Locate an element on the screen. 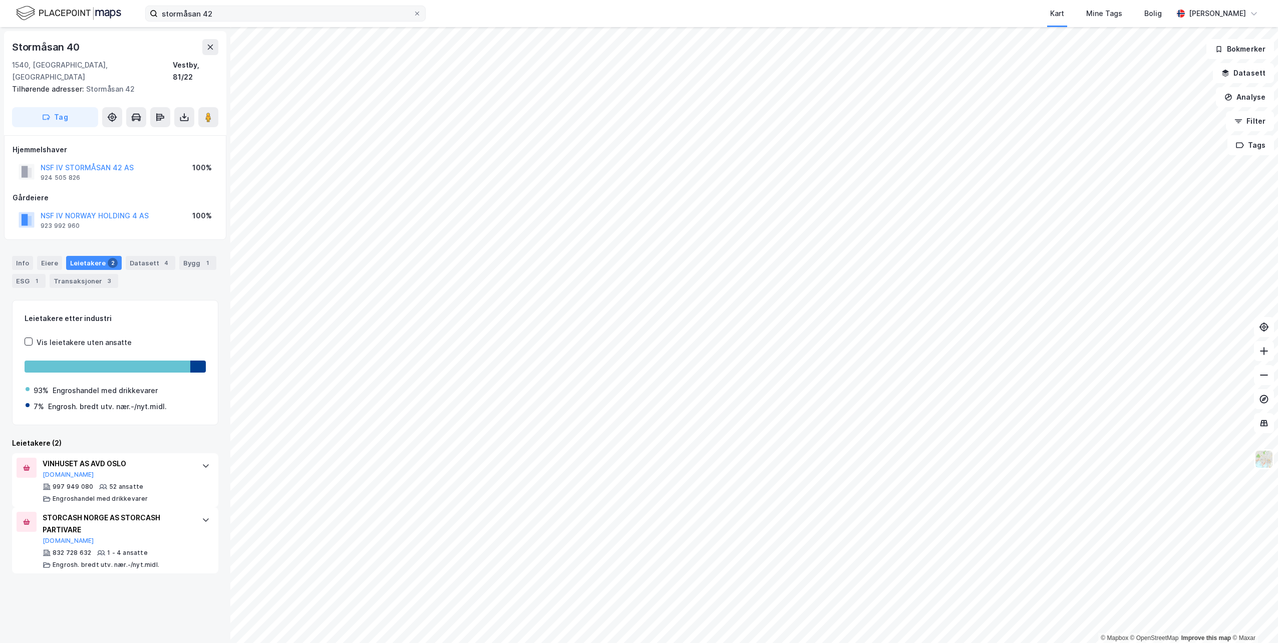  div: Mine Tags is located at coordinates (1104, 14).